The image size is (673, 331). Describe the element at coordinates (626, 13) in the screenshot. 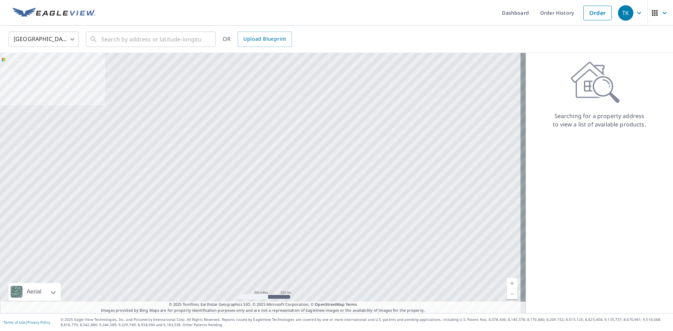

I see `div: TK` at that location.